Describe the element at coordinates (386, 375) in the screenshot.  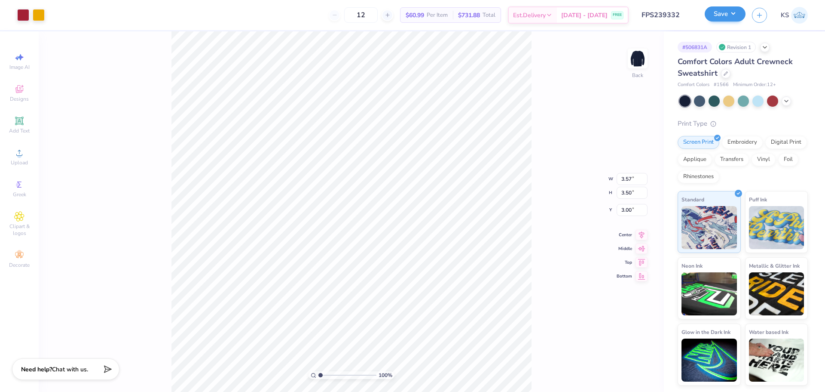
I see `span: 100 %` at that location.